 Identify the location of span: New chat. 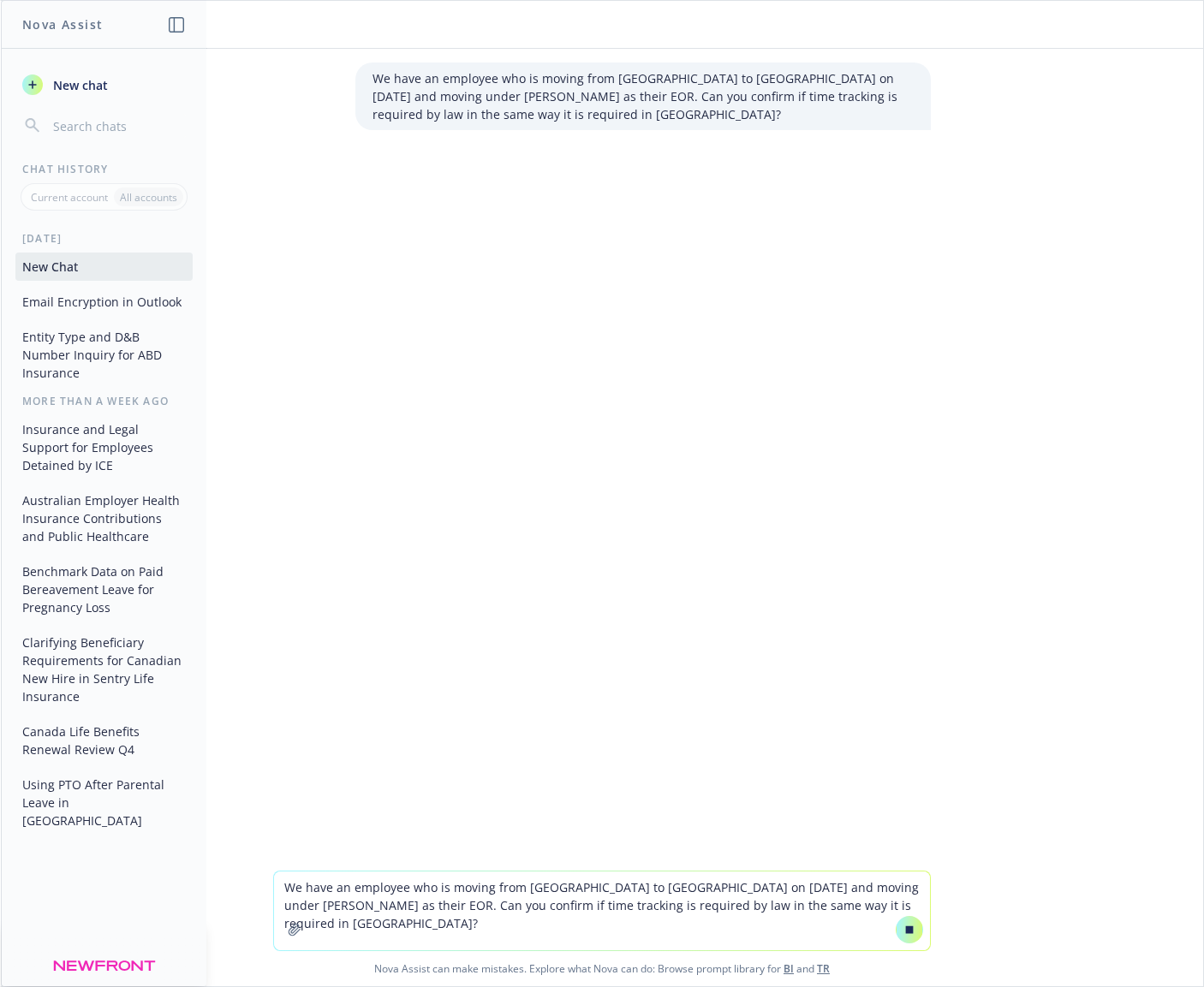
(79, 85).